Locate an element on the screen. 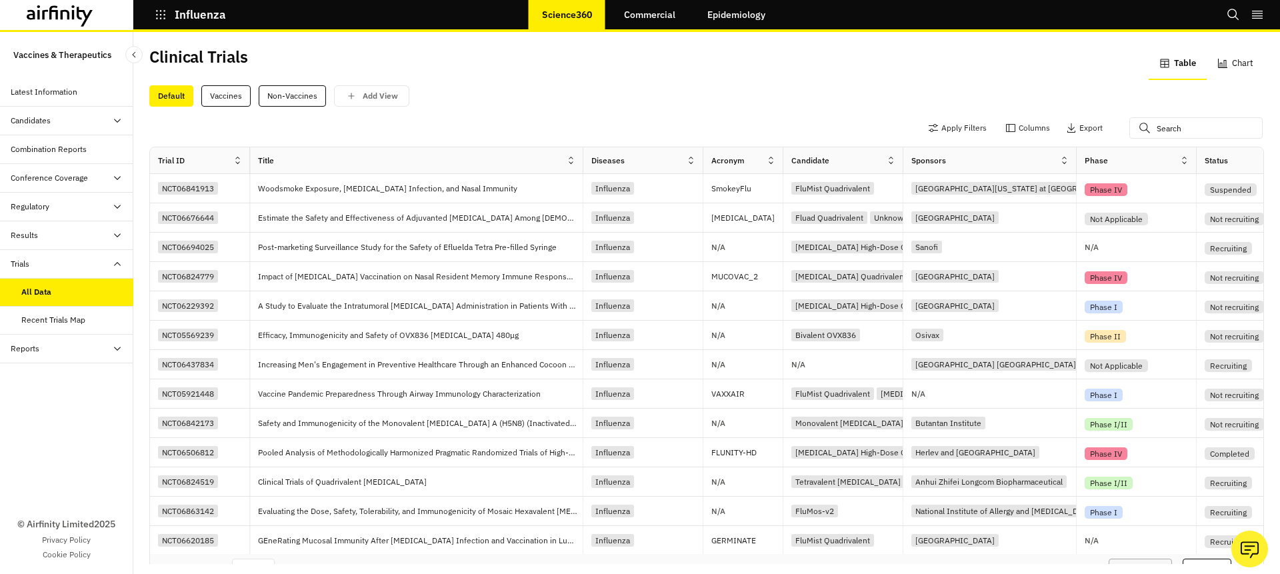 Image resolution: width=1280 pixels, height=574 pixels. div: Phase II is located at coordinates (1106, 336).